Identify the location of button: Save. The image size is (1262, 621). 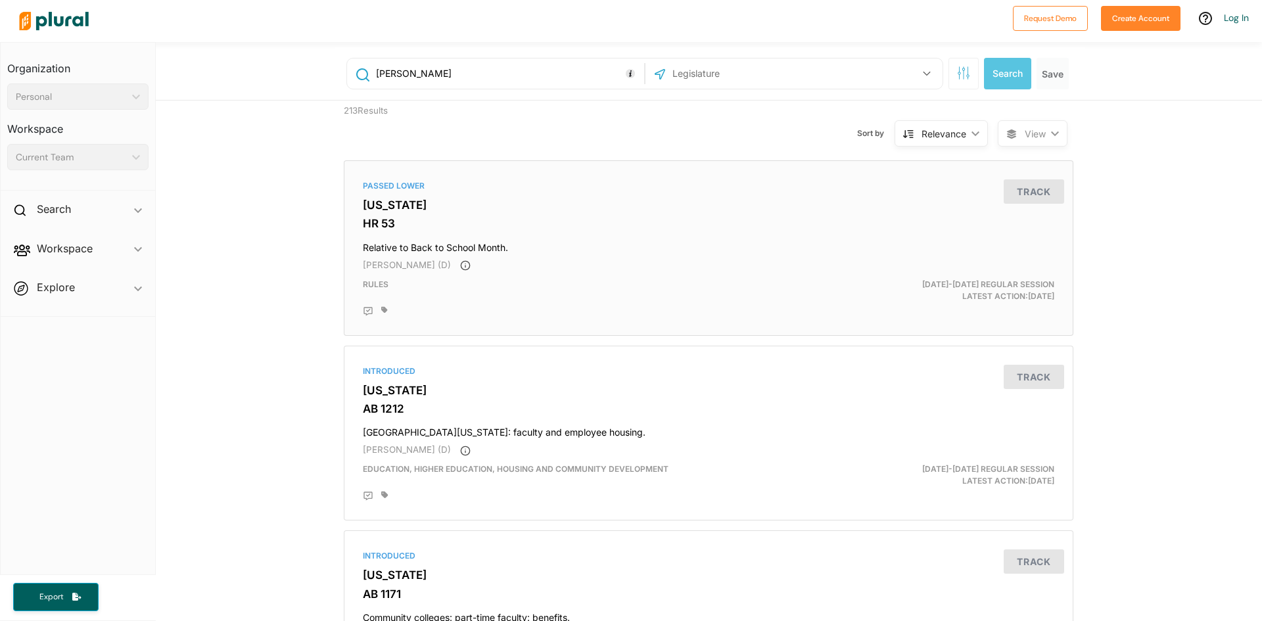
(1052, 74).